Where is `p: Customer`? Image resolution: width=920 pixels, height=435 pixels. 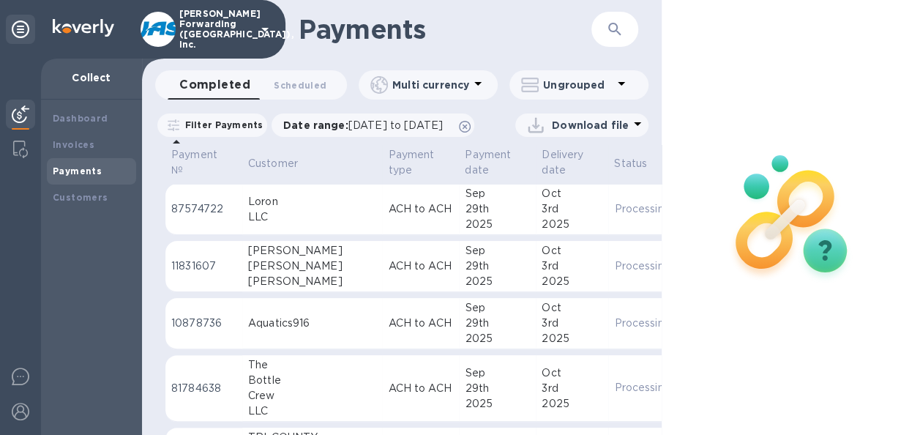
p: Customer is located at coordinates (273, 163).